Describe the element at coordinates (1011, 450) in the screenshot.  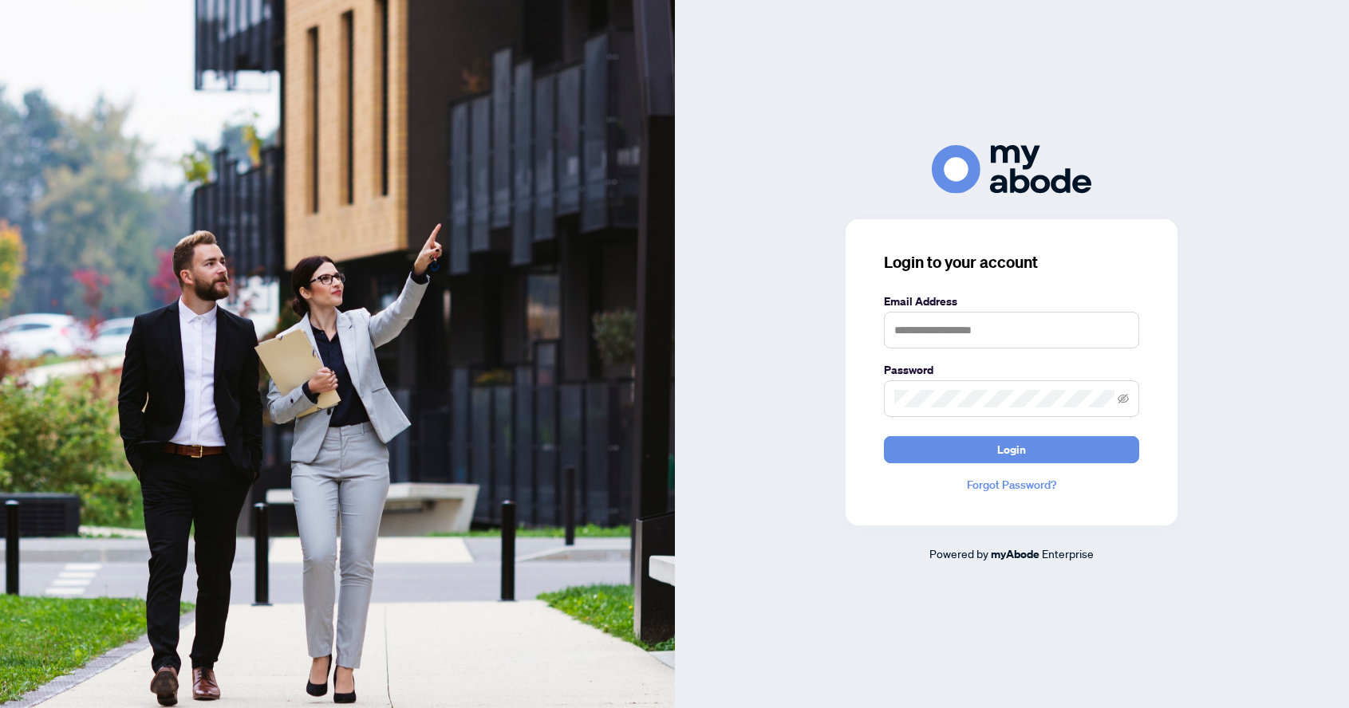
I see `span: Login` at that location.